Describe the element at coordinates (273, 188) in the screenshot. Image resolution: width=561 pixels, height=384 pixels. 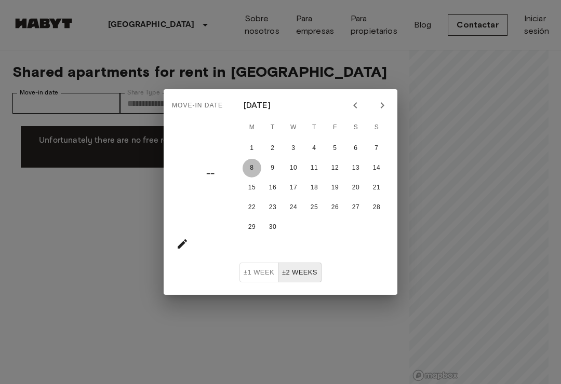
I see `button: 16` at that location.